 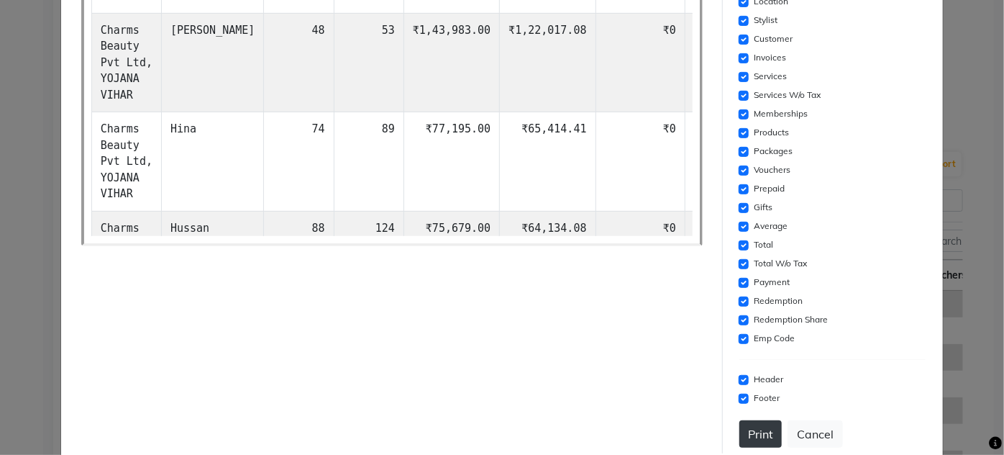 What do you see at coordinates (213, 260) in the screenshot?
I see `td: Hussan` at bounding box center [213, 260].